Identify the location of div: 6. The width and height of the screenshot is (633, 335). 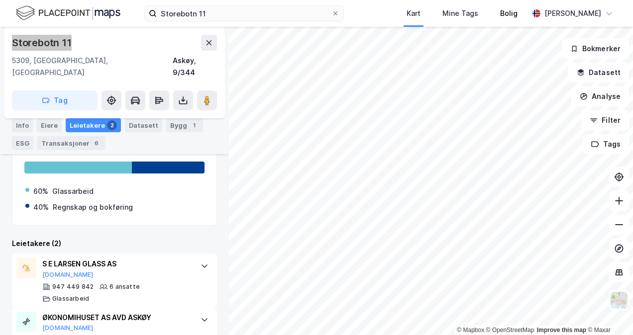
(96, 143).